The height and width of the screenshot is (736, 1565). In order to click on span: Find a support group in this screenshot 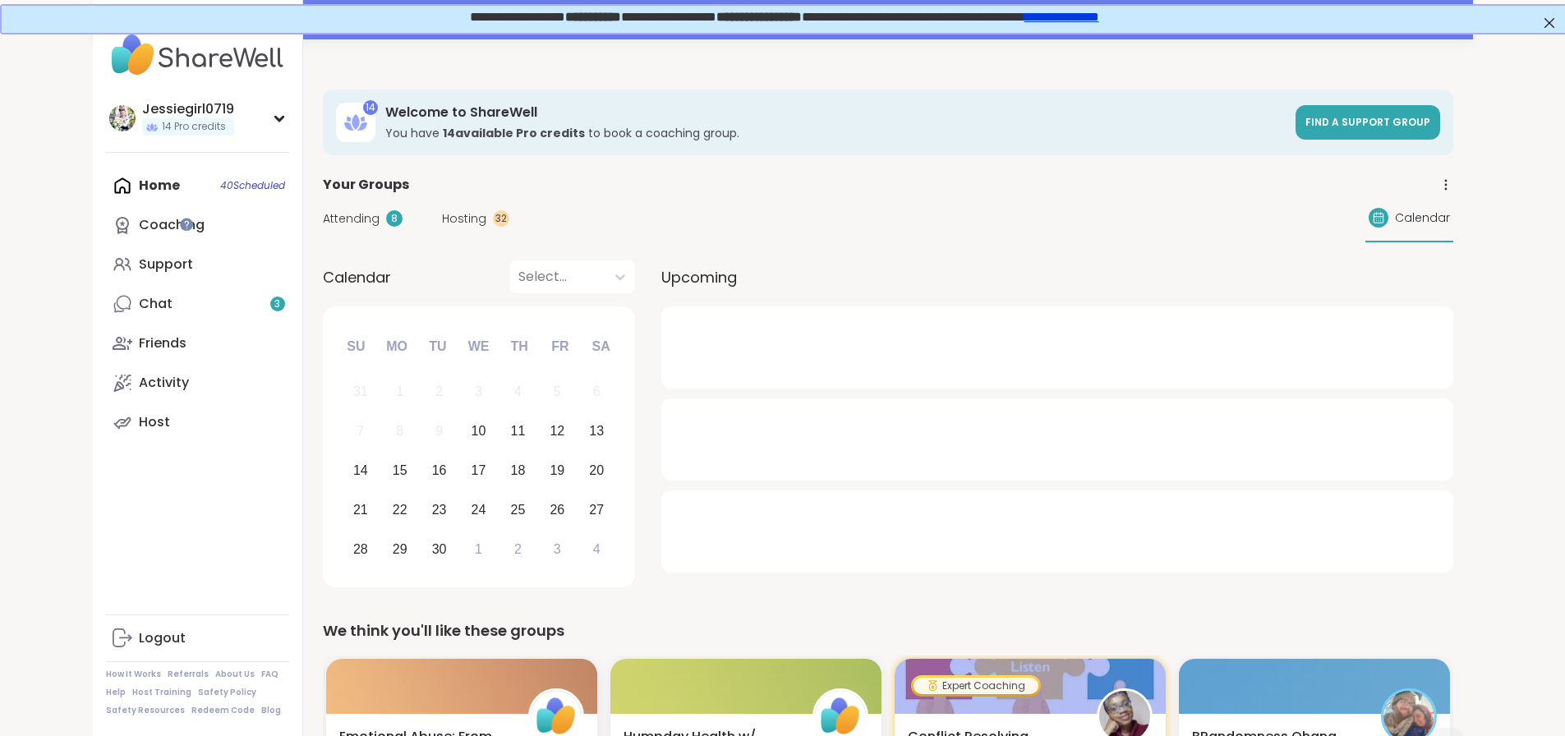, I will do `click(1368, 122)`.